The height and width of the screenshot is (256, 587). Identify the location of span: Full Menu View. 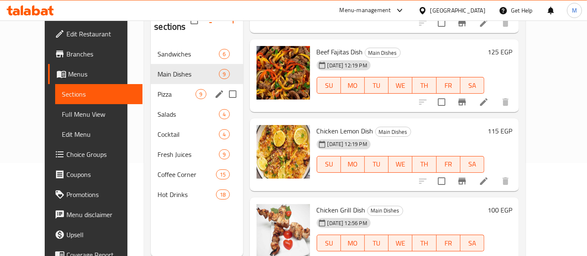
(99, 114).